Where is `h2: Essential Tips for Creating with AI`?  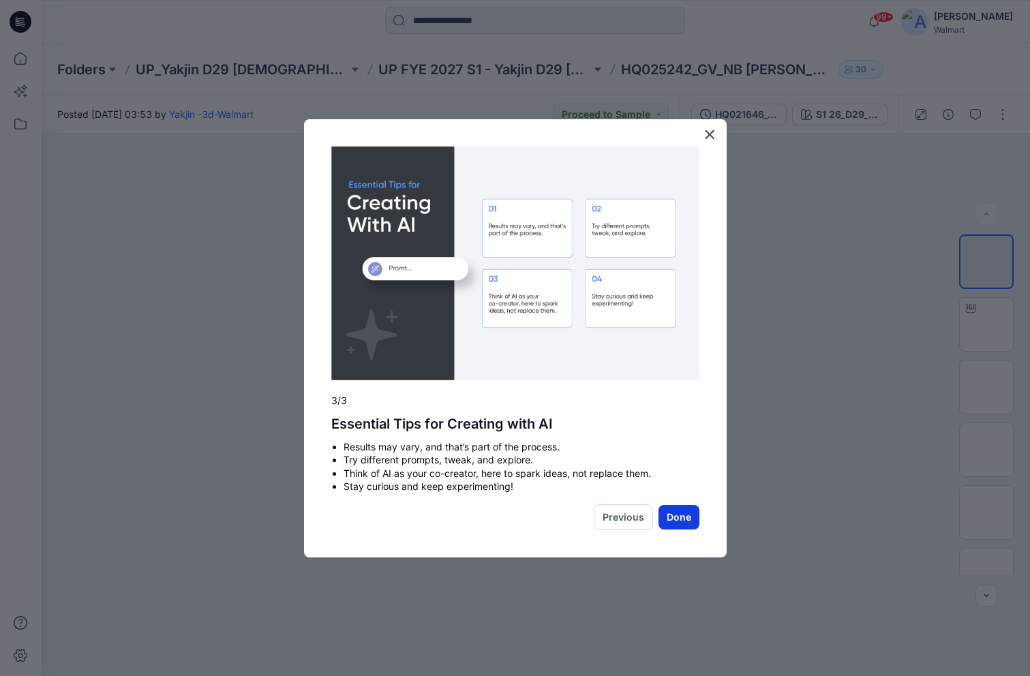 h2: Essential Tips for Creating with AI is located at coordinates (515, 424).